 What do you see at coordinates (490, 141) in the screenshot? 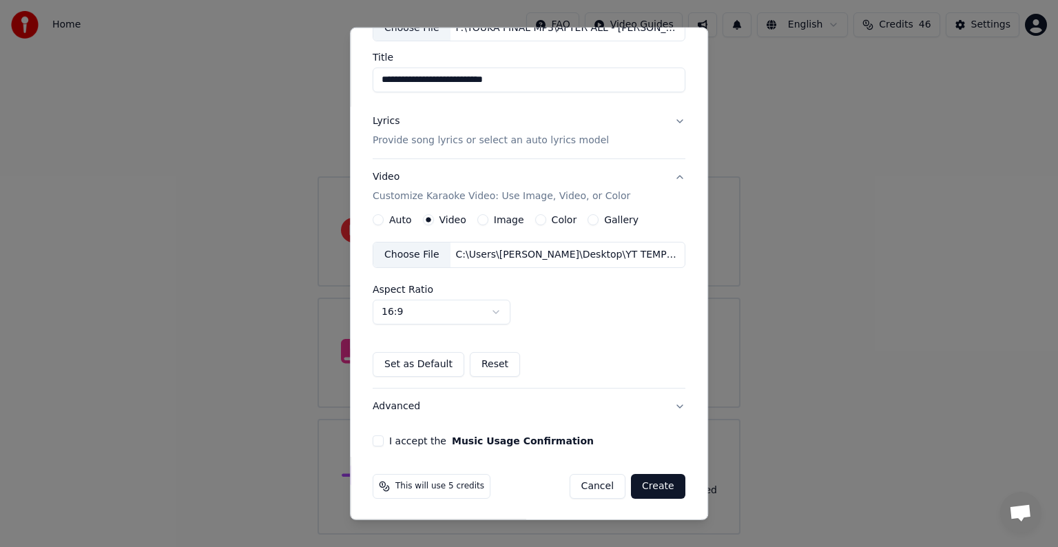
I see `p: Provide song lyrics or select an auto lyrics model` at bounding box center [490, 141].